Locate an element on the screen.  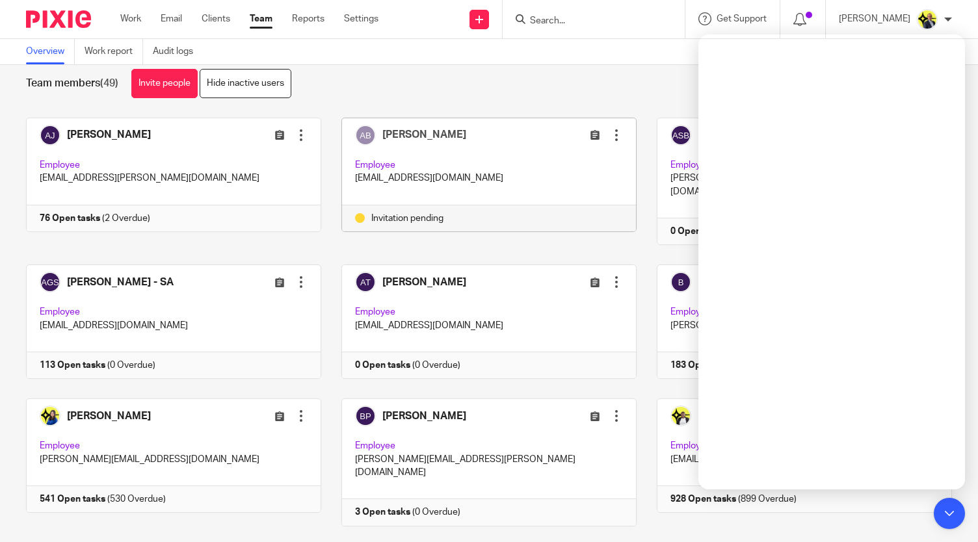
a: Work report is located at coordinates (114, 51).